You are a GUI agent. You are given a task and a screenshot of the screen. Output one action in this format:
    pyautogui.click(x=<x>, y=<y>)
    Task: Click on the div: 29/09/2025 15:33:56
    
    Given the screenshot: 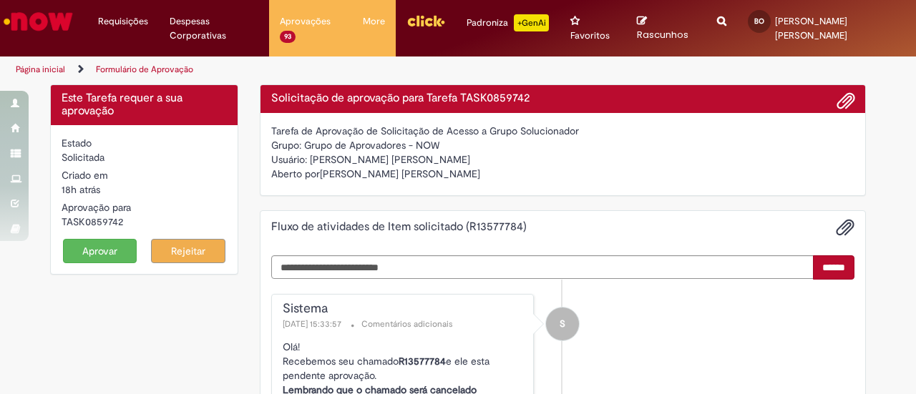 What is the action you would take?
    pyautogui.click(x=144, y=190)
    